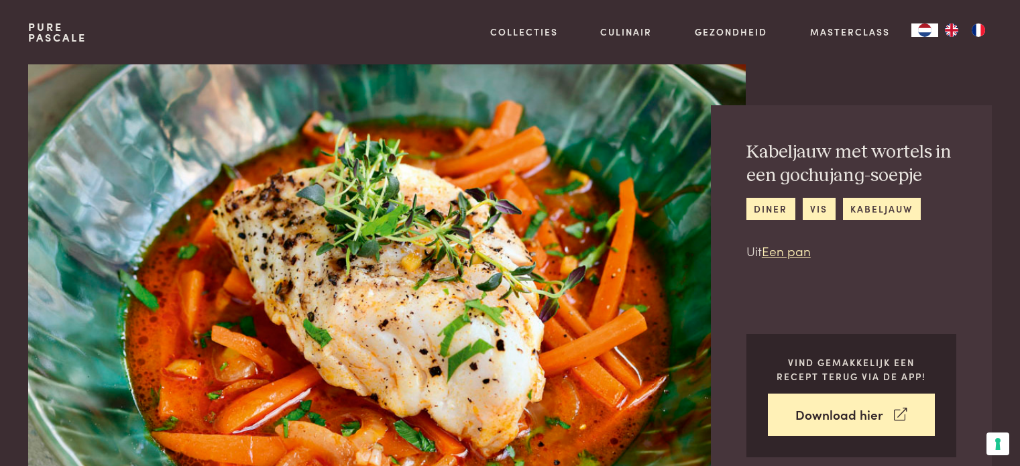  Describe the element at coordinates (818, 208) in the screenshot. I see `a: vis` at that location.